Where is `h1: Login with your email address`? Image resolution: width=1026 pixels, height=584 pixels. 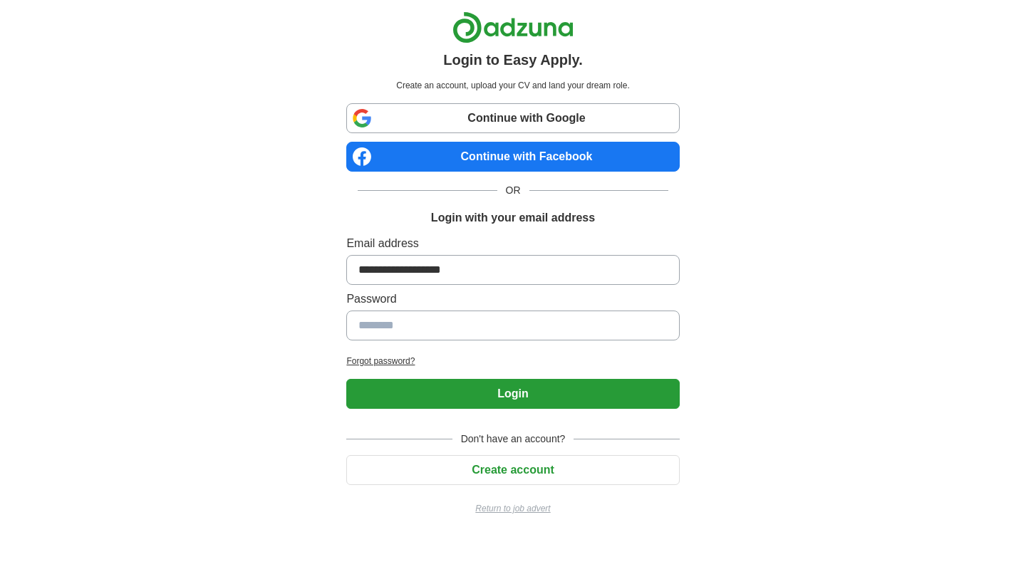
h1: Login with your email address is located at coordinates (513, 218).